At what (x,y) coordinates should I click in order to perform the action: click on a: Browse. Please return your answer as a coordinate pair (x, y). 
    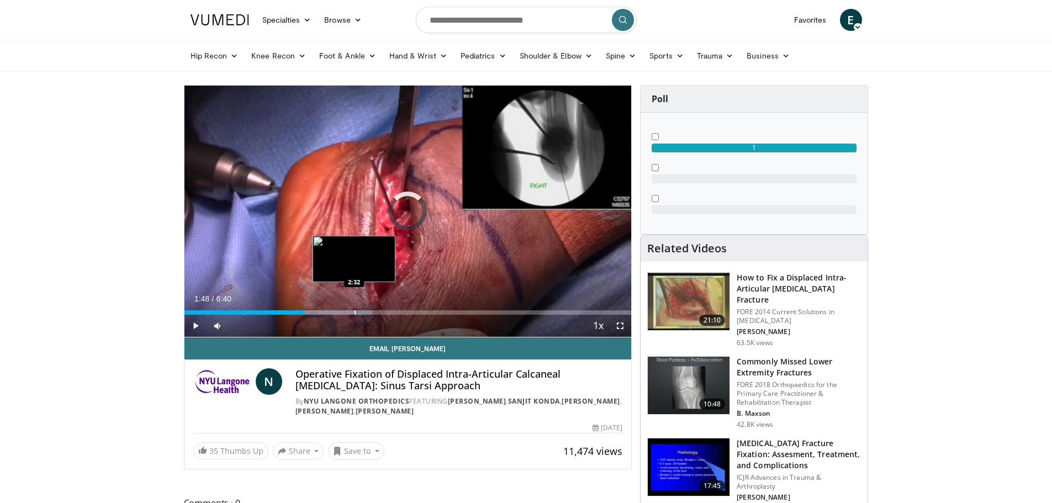
    Looking at the image, I should click on (343, 20).